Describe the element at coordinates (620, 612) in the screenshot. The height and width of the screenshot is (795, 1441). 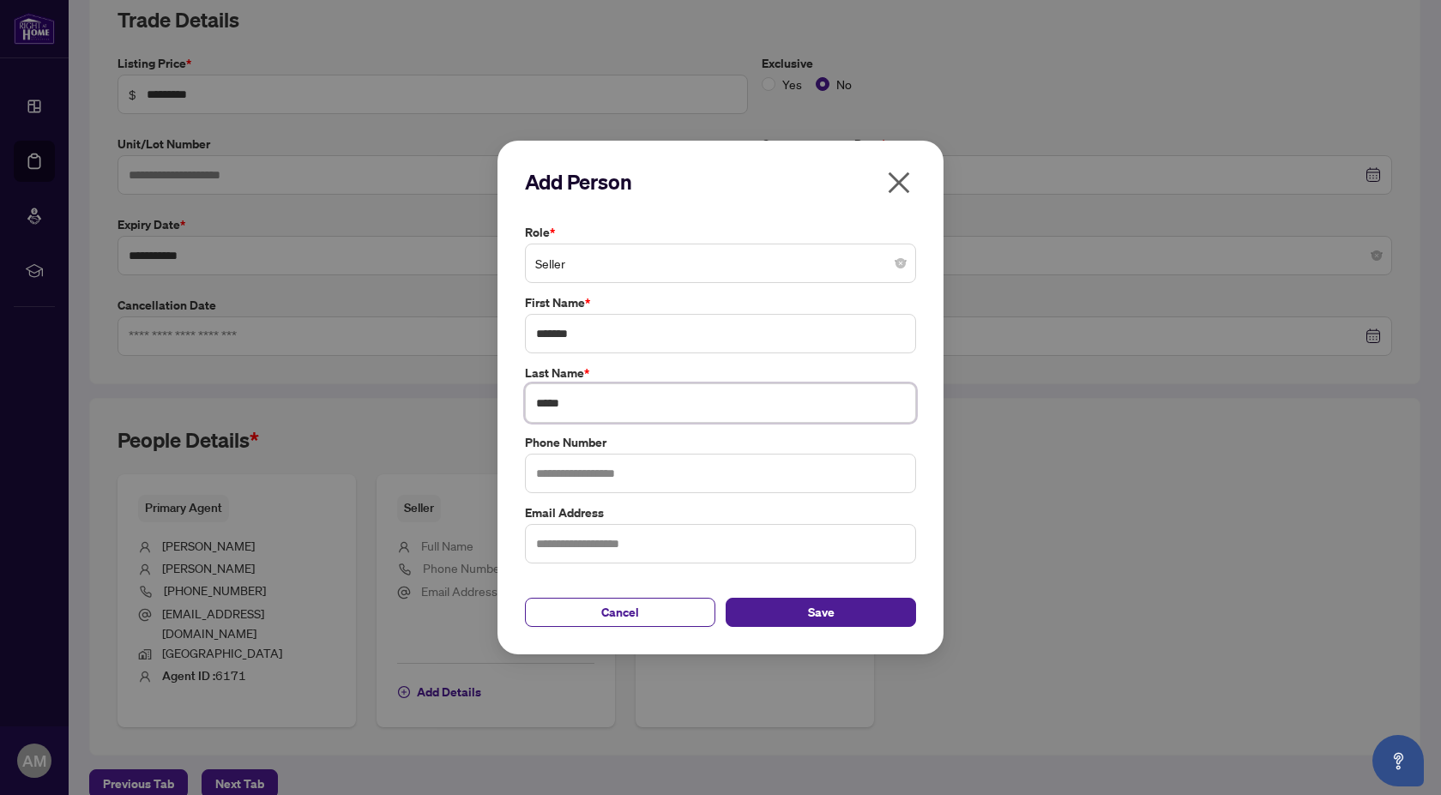
I see `span: Cancel` at that location.